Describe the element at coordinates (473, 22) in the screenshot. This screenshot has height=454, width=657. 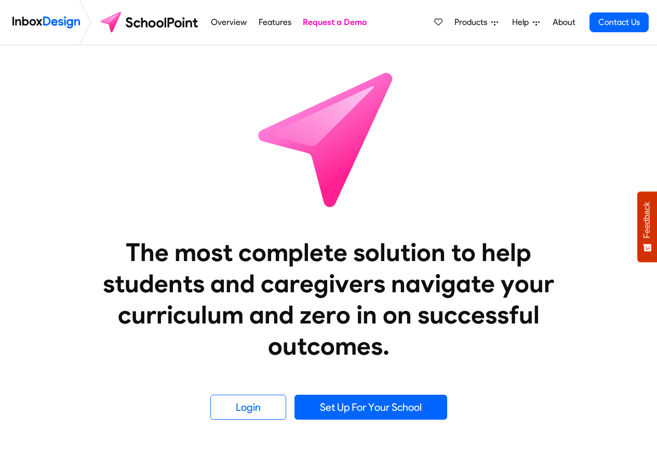
I see `span: Products` at that location.